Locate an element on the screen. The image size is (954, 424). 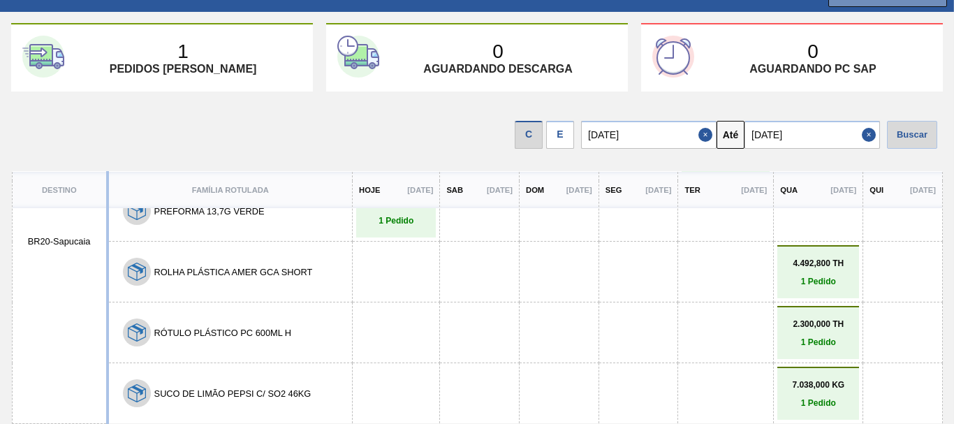
p: Aguardando PC SAP is located at coordinates (812, 69).